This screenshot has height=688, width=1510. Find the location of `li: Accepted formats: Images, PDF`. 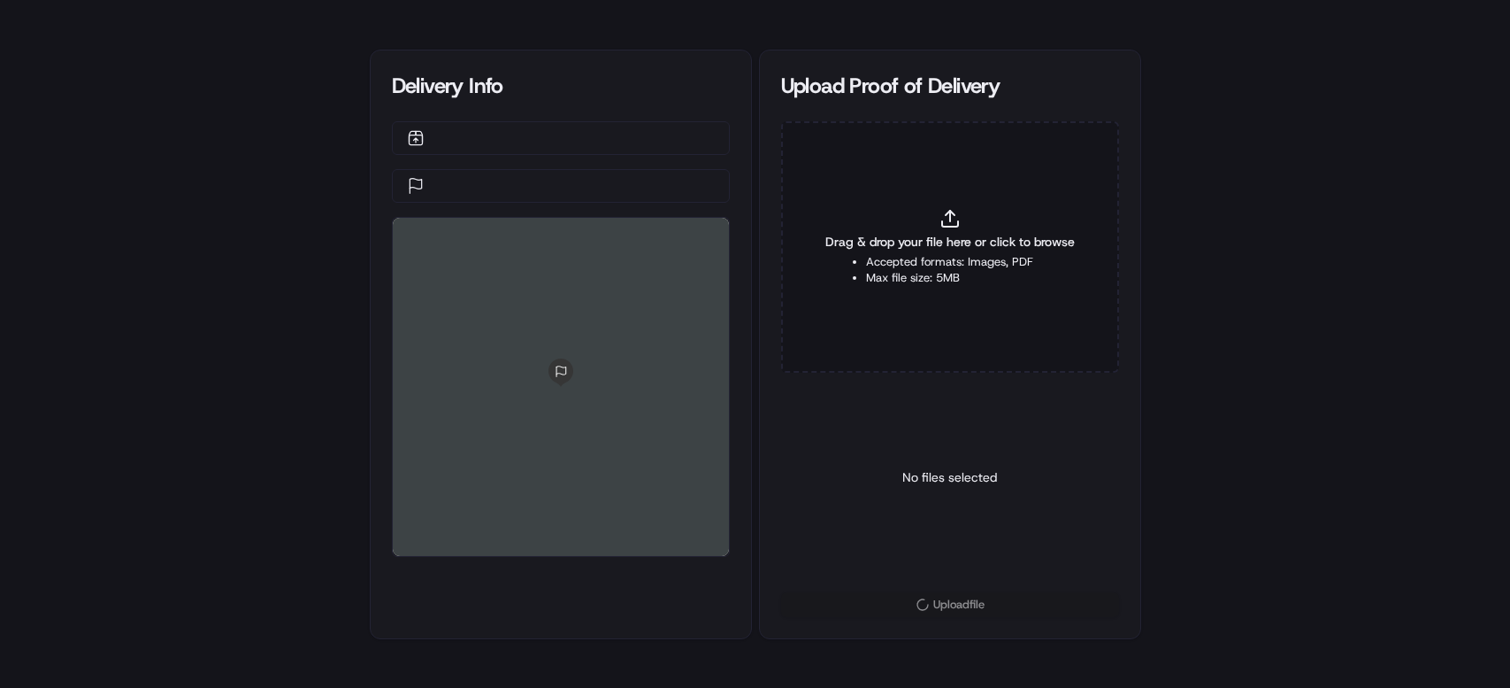

li: Accepted formats: Images, PDF is located at coordinates (949, 262).